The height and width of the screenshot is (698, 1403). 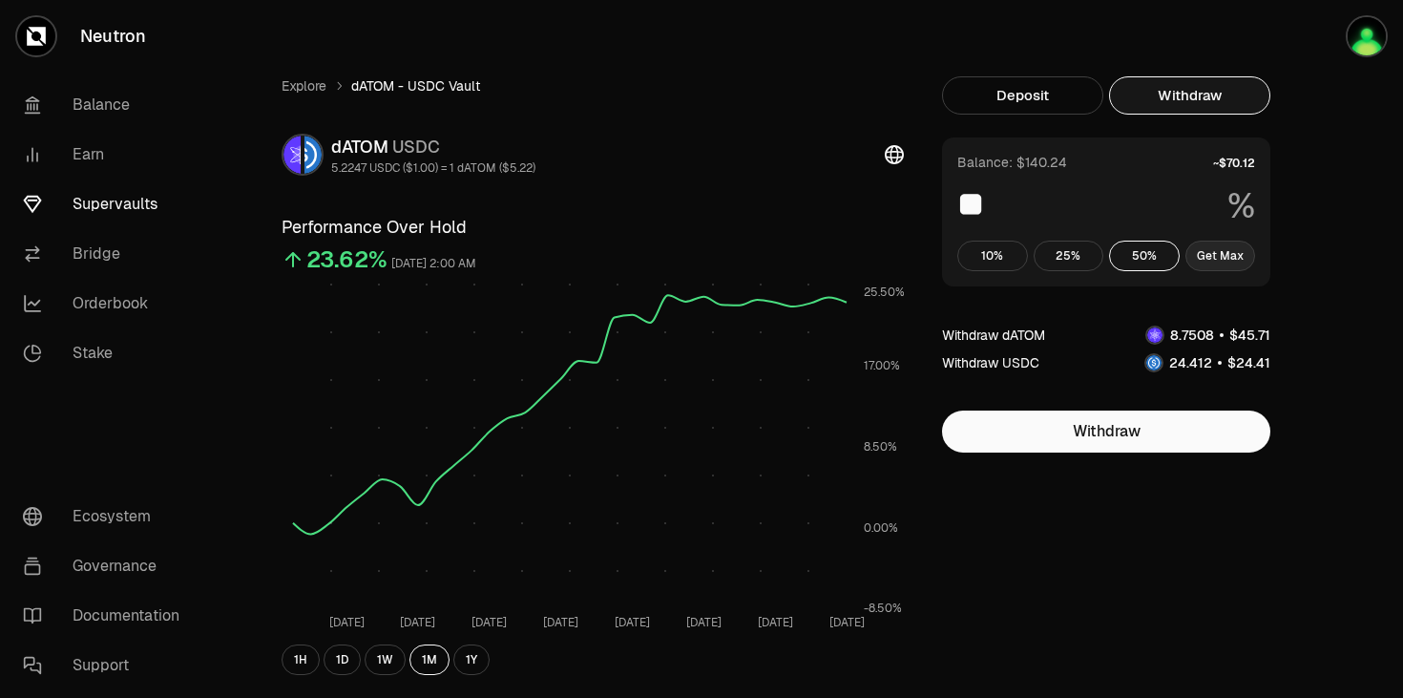 I want to click on tspan: -8.50%, so click(x=883, y=608).